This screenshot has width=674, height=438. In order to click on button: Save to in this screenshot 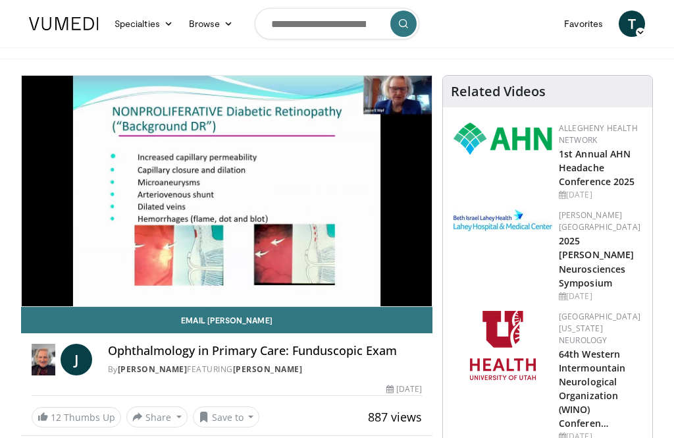, I will do `click(226, 417)`.